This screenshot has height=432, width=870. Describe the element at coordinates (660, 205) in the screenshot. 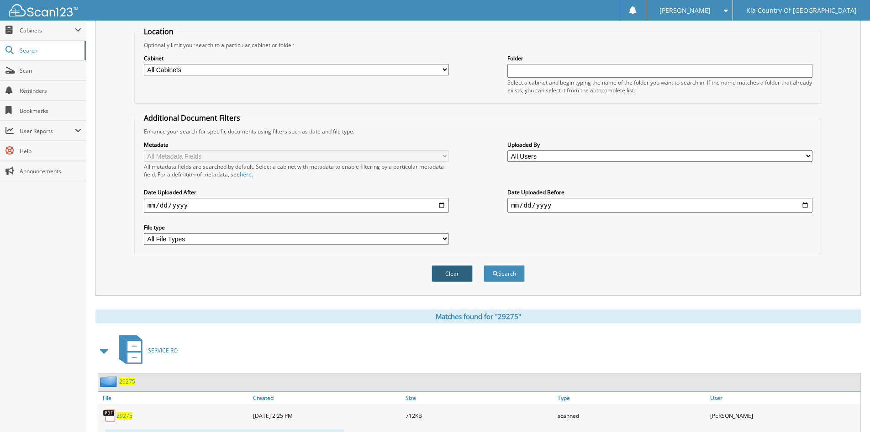

I see `input: end` at that location.